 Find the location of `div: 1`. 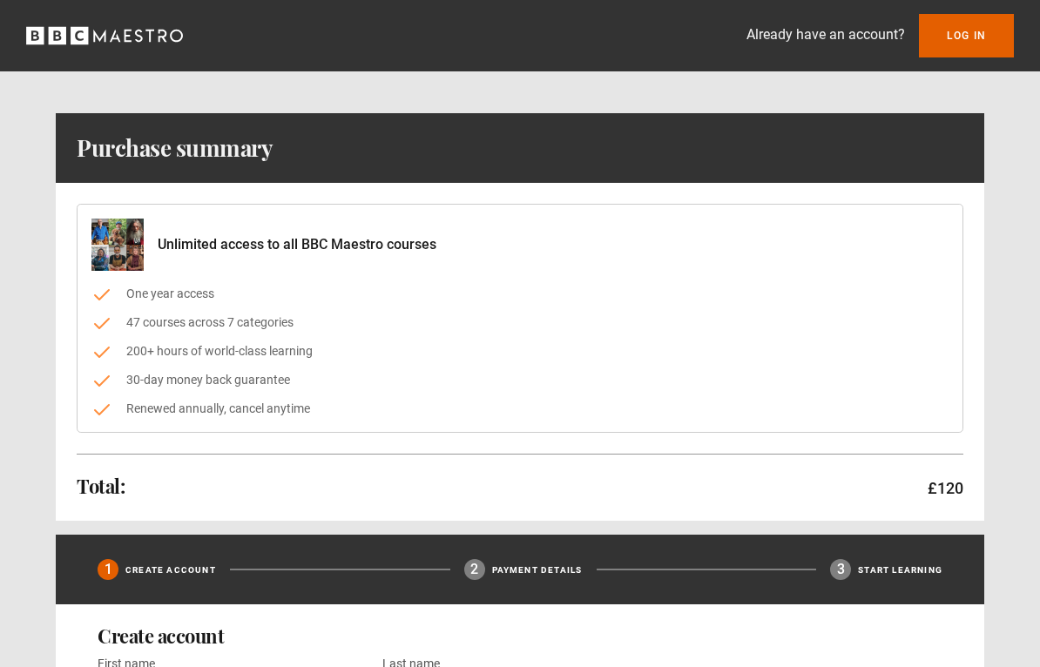

div: 1 is located at coordinates (108, 569).